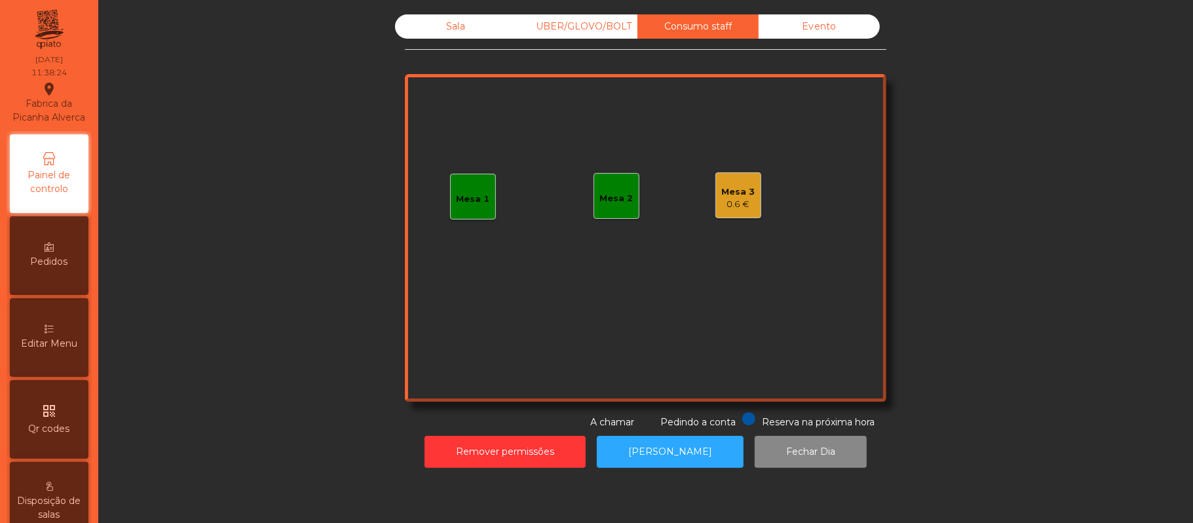  I want to click on img: qpiato, so click(48, 29).